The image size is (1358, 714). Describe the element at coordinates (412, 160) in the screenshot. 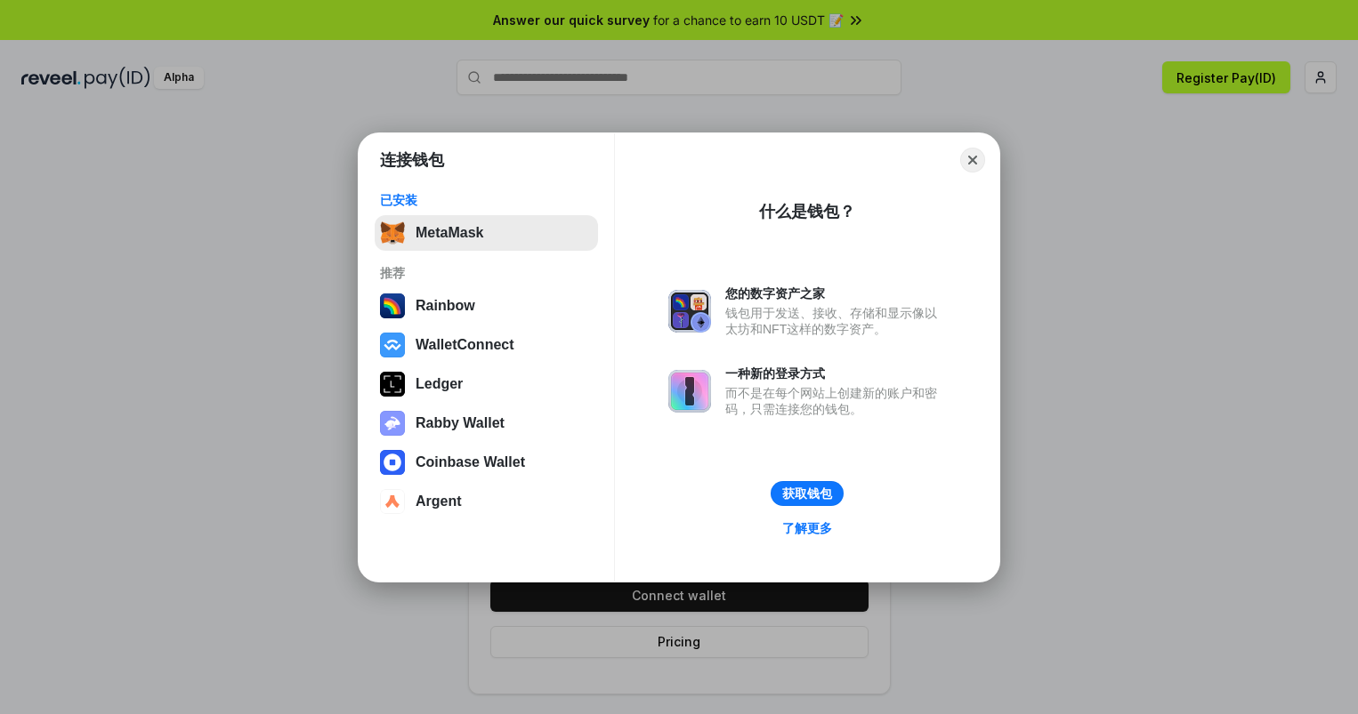

I see `h1: 连接钱包` at that location.